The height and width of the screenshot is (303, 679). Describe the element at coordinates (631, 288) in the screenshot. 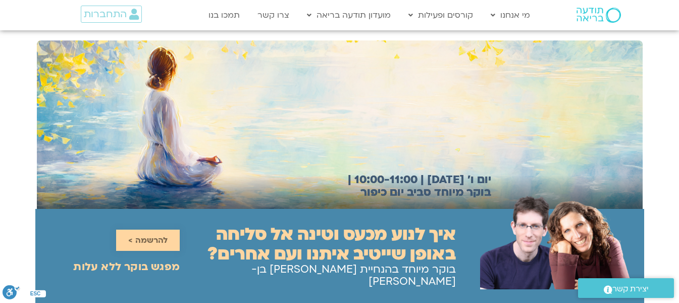

I see `span: יצירת קשר` at that location.